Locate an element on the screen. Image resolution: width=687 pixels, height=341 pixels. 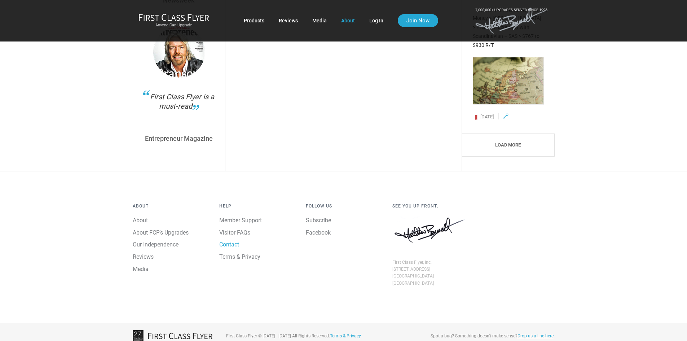
a: Drop us a line here is located at coordinates (536, 336).